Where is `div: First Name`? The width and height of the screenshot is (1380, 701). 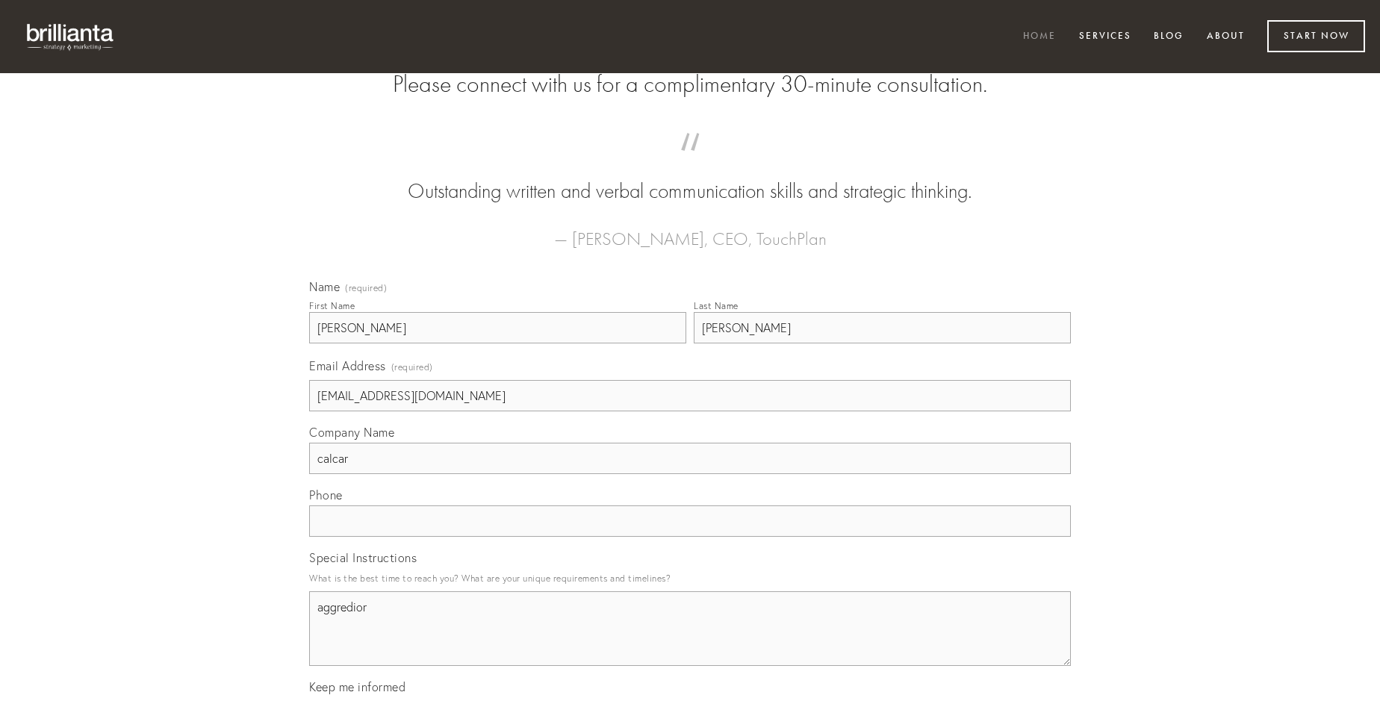 div: First Name is located at coordinates (332, 305).